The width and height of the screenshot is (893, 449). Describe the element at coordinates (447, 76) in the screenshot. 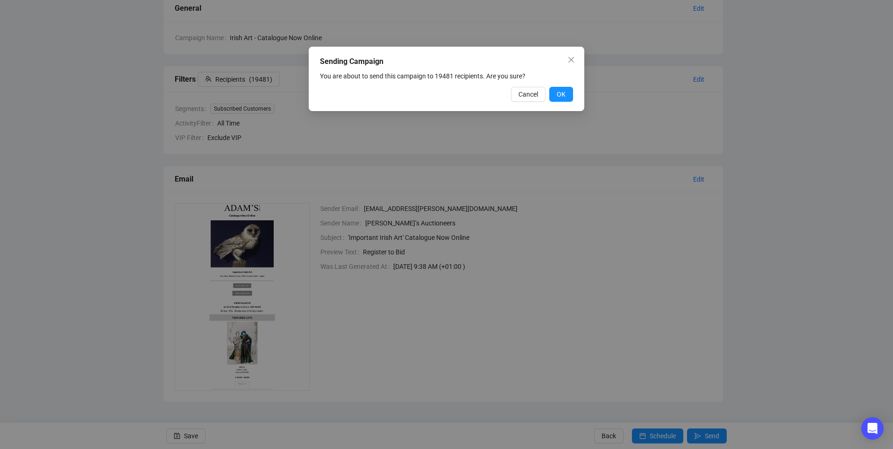

I see `div: You are about to send this campaign to 19481 recipients. Are you sure?` at that location.